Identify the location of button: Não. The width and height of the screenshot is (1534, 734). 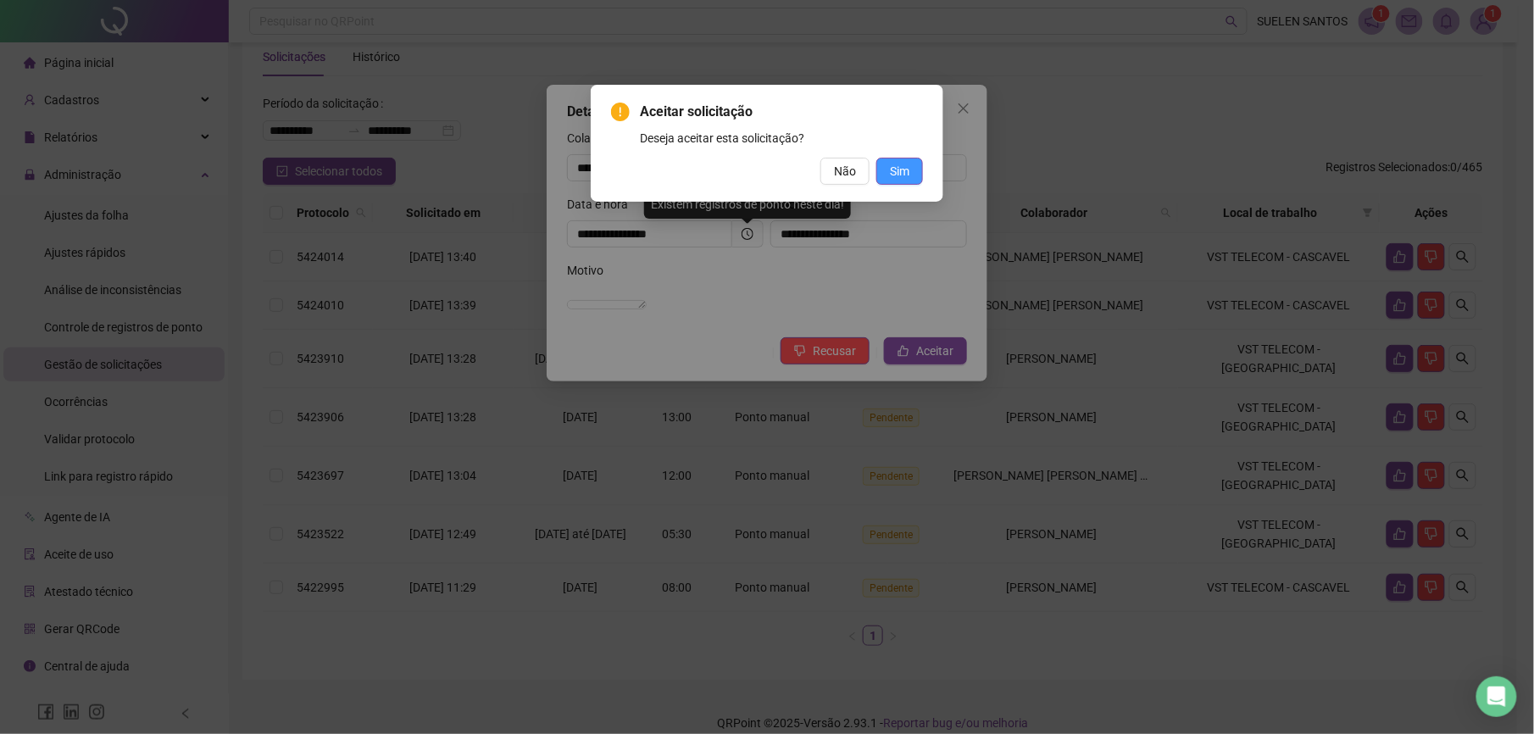
(845, 171).